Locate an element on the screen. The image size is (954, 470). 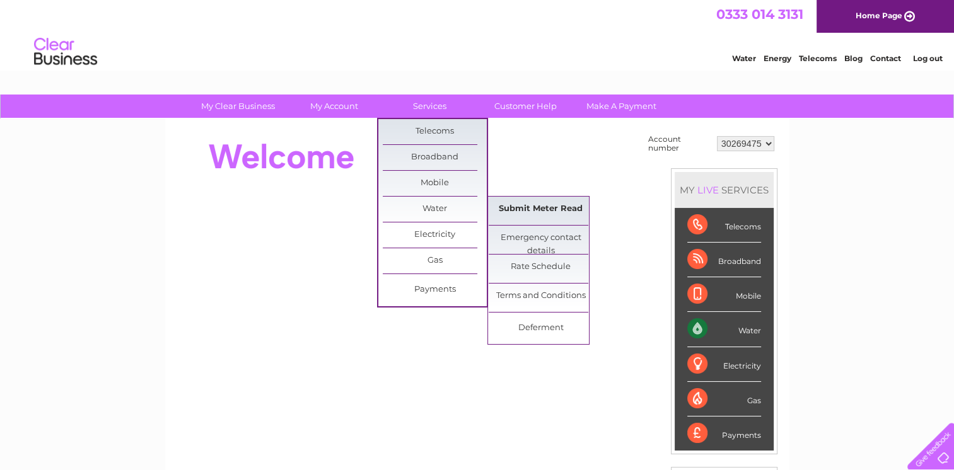
a: Customer Help is located at coordinates (525, 106).